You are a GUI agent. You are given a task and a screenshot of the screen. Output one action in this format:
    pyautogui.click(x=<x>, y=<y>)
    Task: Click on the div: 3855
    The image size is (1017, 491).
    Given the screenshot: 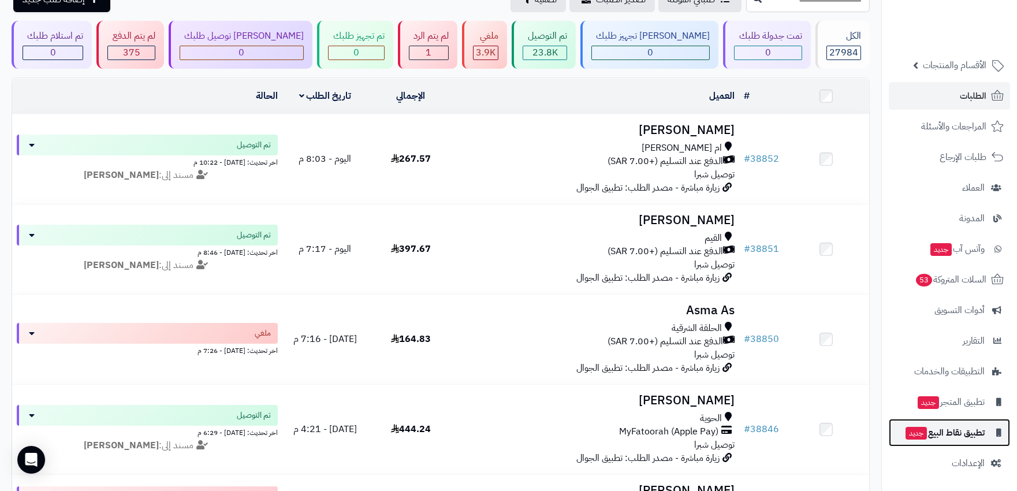 What is the action you would take?
    pyautogui.click(x=486, y=53)
    